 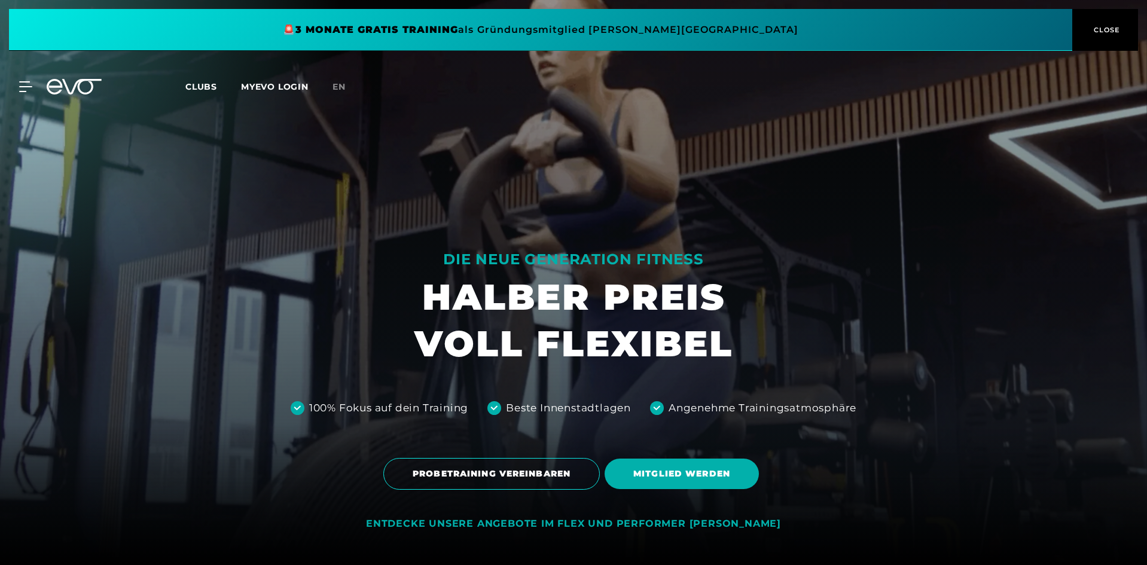 What do you see at coordinates (213, 86) in the screenshot?
I see `a: Clubs` at bounding box center [213, 86].